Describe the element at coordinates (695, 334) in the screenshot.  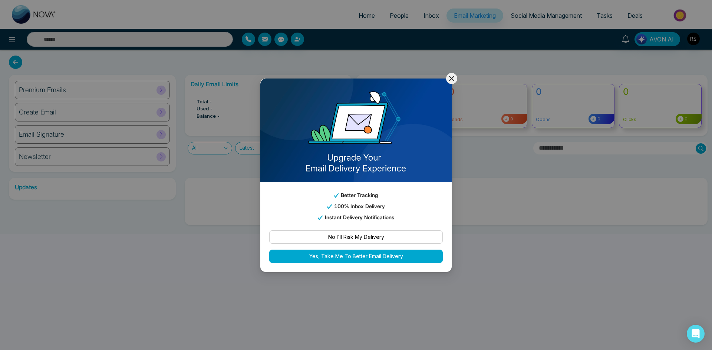
I see `div: Open Intercom Messenger` at that location.